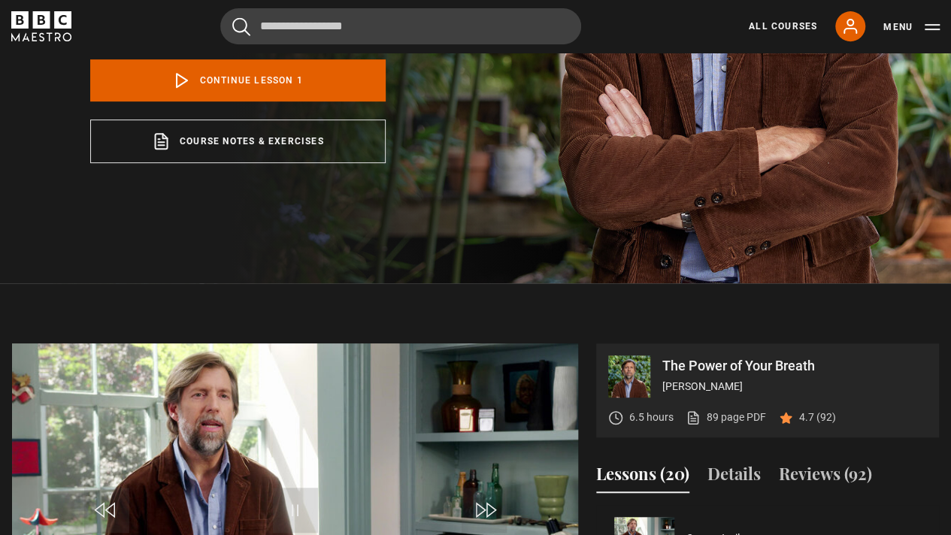  What do you see at coordinates (238, 80) in the screenshot?
I see `a: Continue lesson 1` at bounding box center [238, 80].